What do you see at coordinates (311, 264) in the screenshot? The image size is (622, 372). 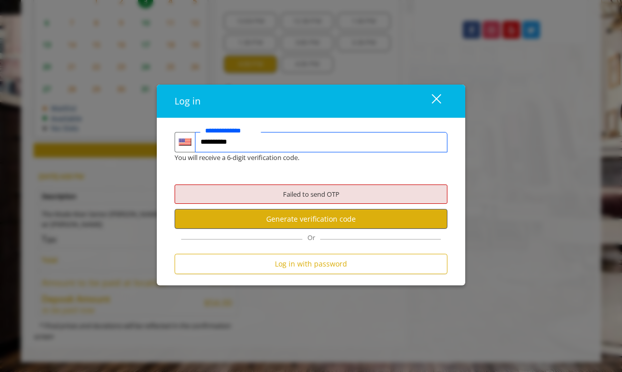 I see `button: Log in with password` at bounding box center [311, 264].